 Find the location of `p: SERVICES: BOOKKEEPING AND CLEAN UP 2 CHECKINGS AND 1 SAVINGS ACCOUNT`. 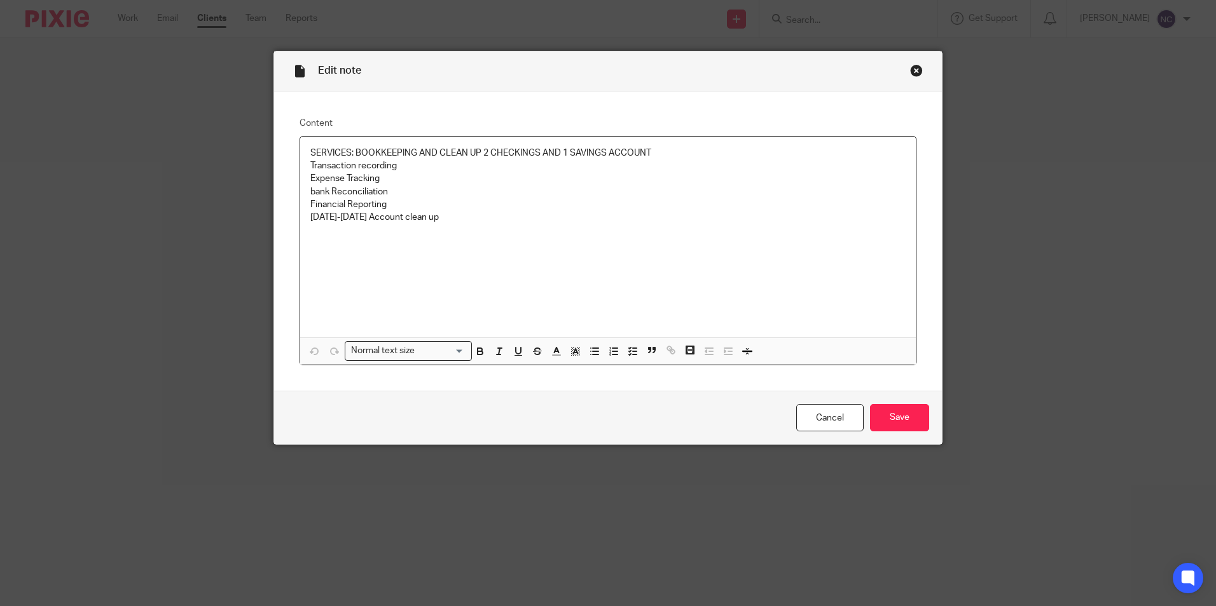

p: SERVICES: BOOKKEEPING AND CLEAN UP 2 CHECKINGS AND 1 SAVINGS ACCOUNT is located at coordinates (608, 153).